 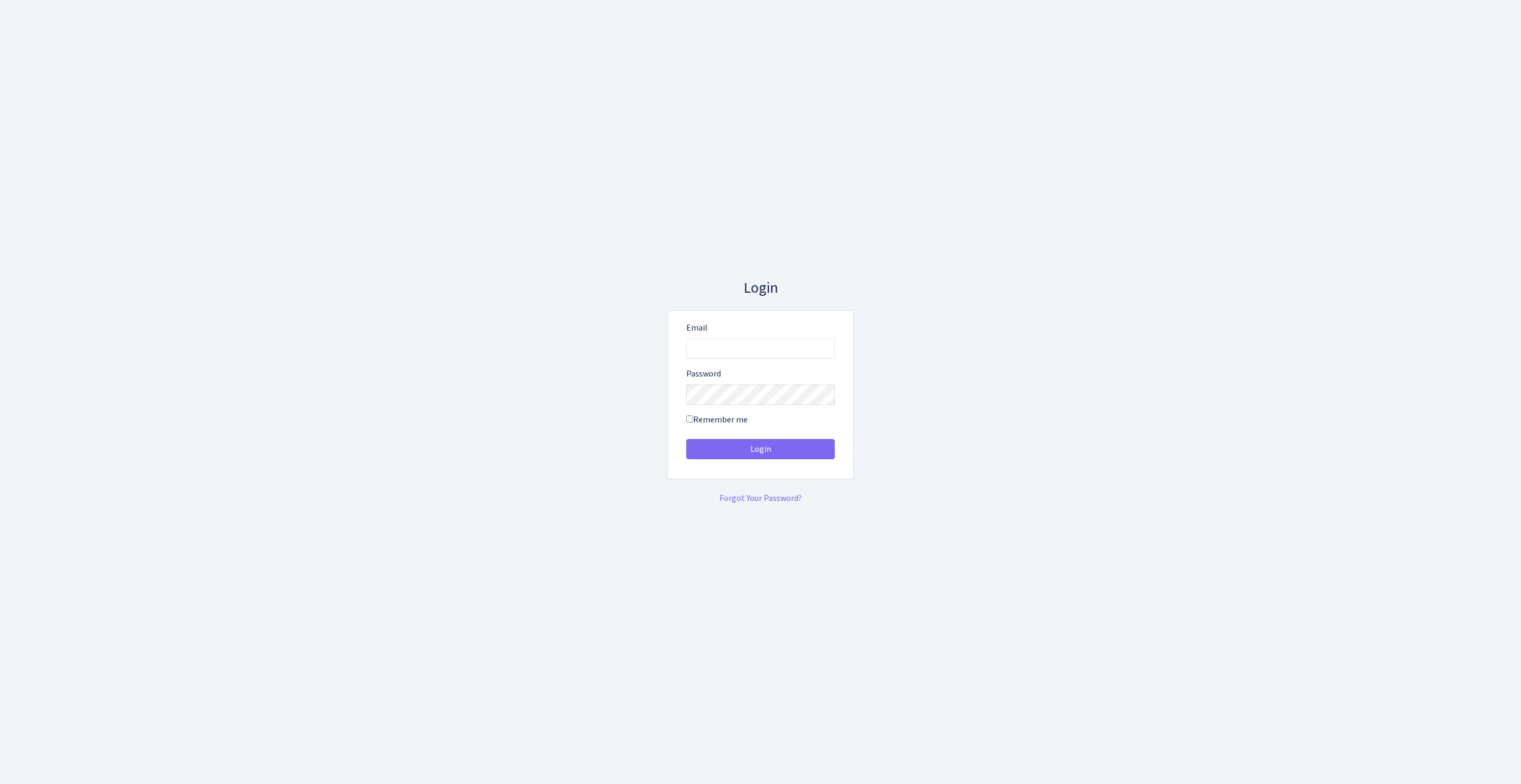 What do you see at coordinates (689, 418) in the screenshot?
I see `input: Remember me` at bounding box center [689, 418].